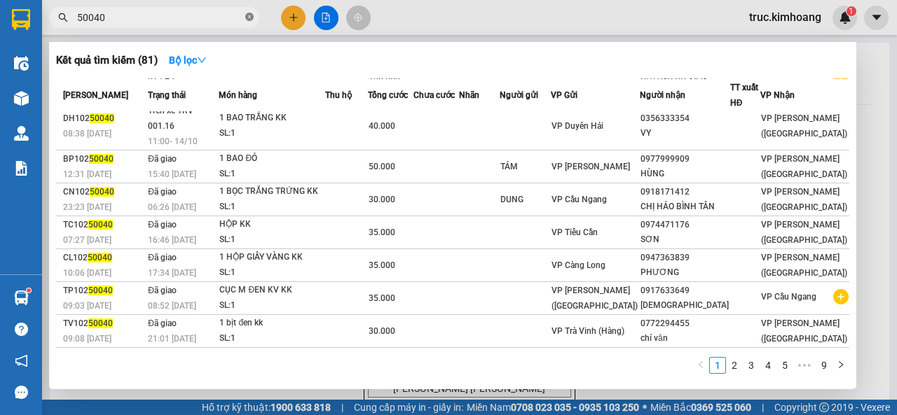  What do you see at coordinates (272, 159) in the screenshot?
I see `div: 1 BAO ĐỎ` at bounding box center [272, 159].